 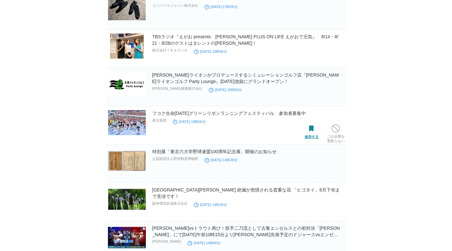 What do you see at coordinates (175, 159) in the screenshot?
I see `p: 公益財団法人野球殿堂博物館` at bounding box center [175, 159].